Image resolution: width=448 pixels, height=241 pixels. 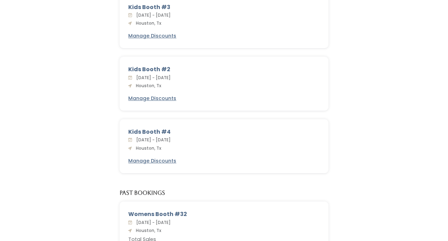 What do you see at coordinates (224, 132) in the screenshot?
I see `div: Kids Booth #4` at bounding box center [224, 132].